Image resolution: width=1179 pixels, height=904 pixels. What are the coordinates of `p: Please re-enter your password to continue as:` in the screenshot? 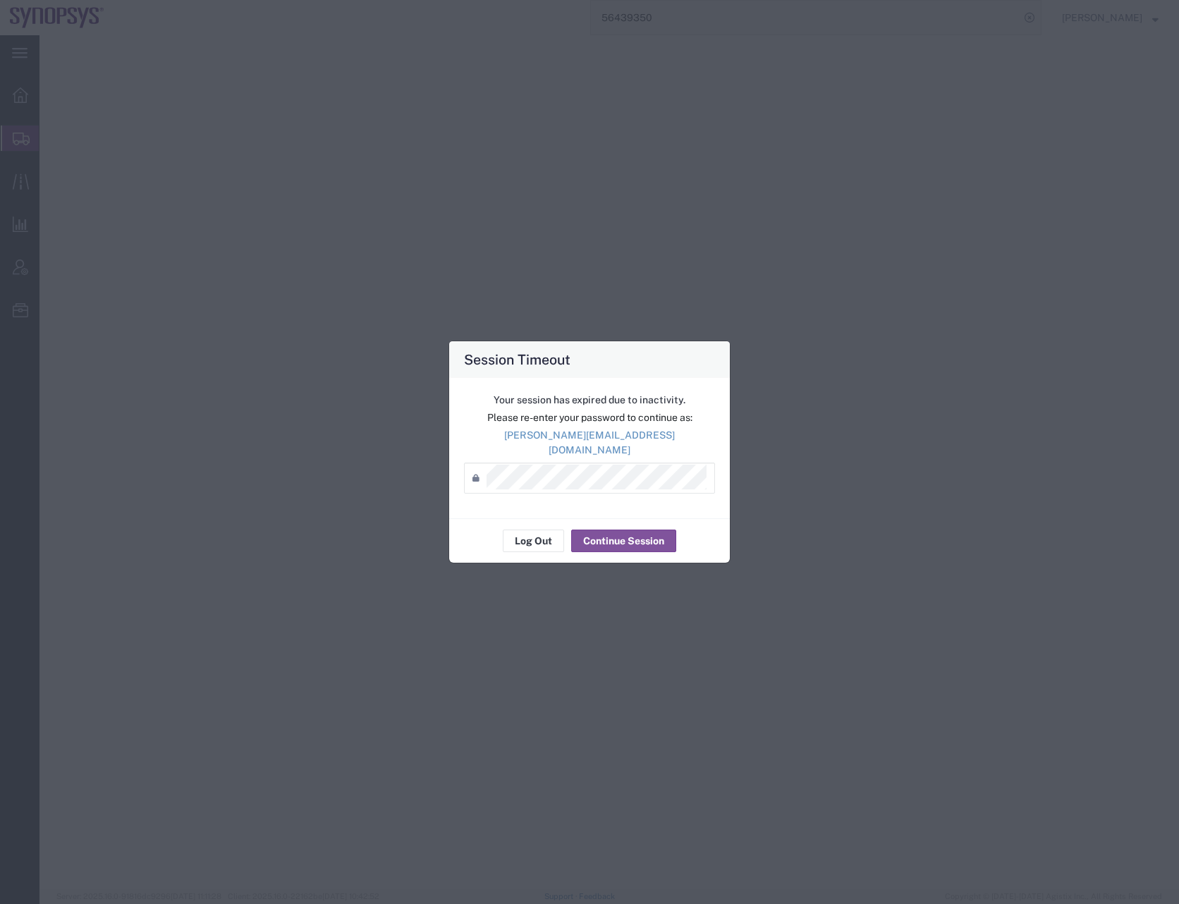 It's located at (590, 418).